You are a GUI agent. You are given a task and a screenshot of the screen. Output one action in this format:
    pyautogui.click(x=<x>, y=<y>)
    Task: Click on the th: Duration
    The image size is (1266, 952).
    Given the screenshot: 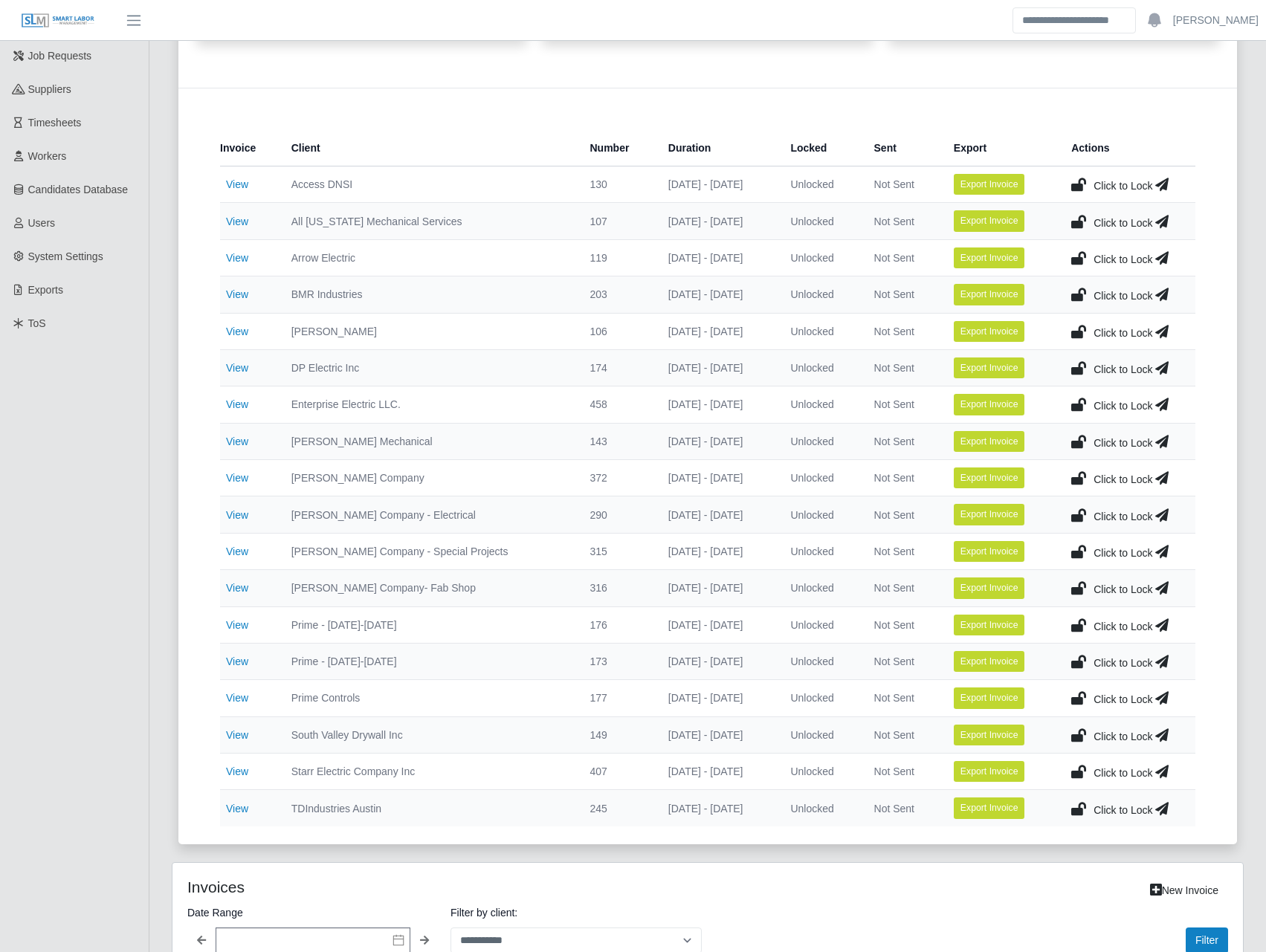 What is the action you would take?
    pyautogui.click(x=718, y=147)
    